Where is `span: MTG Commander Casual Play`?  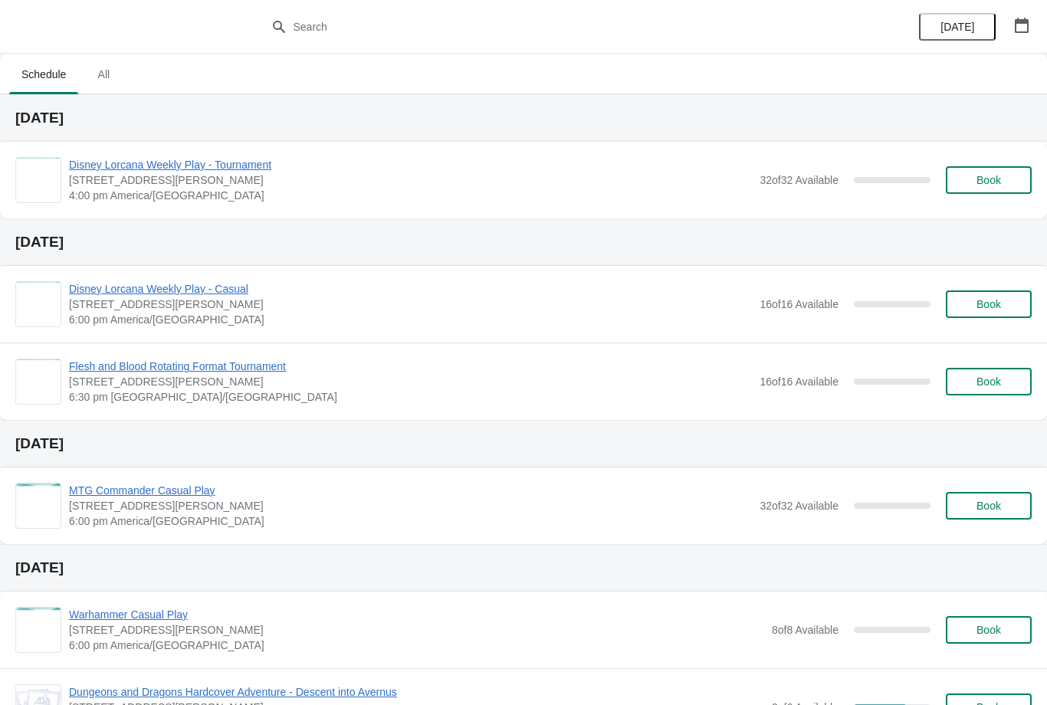
span: MTG Commander Casual Play is located at coordinates (410, 491).